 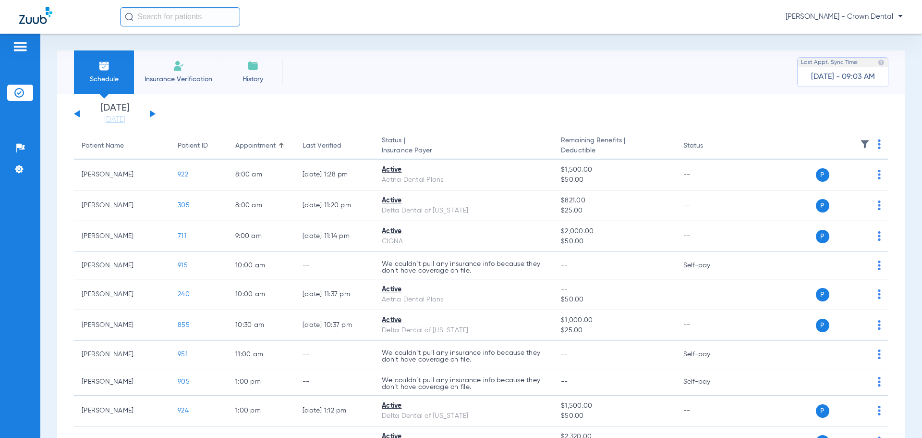 What do you see at coordinates (463, 150) in the screenshot?
I see `span: Insurance Payer` at bounding box center [463, 150].